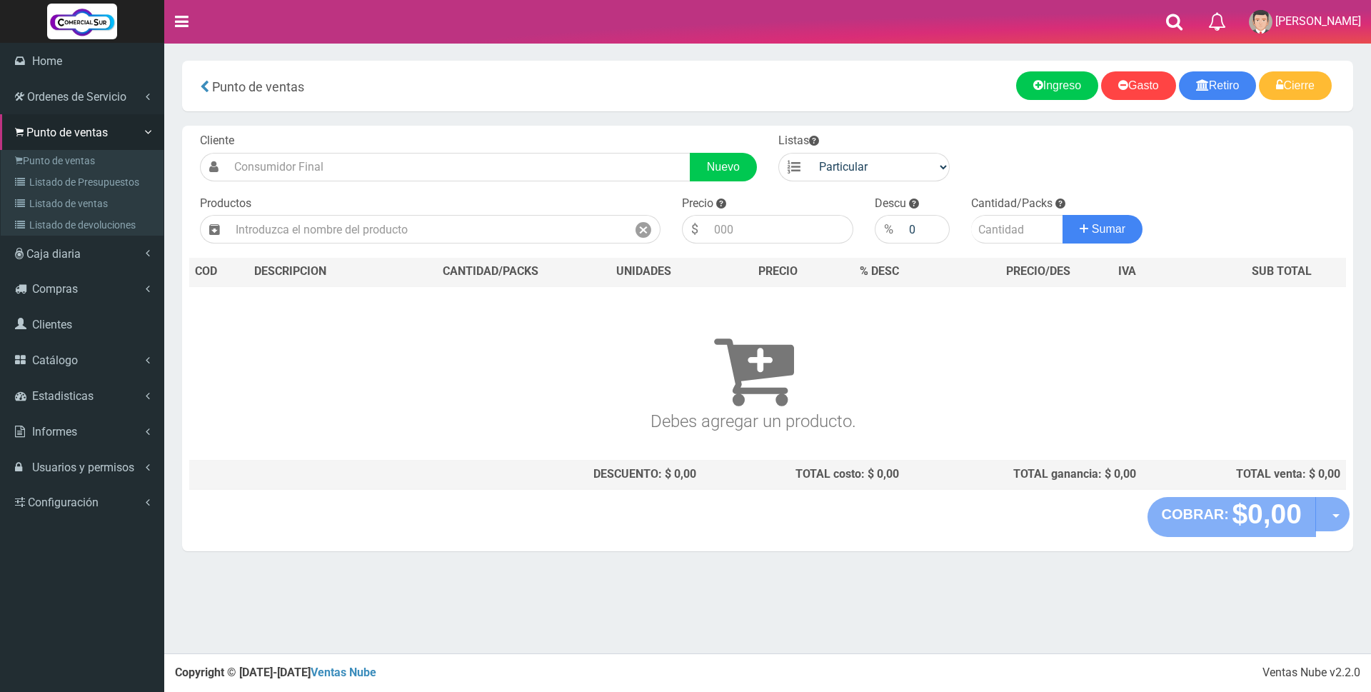  Describe the element at coordinates (879, 271) in the screenshot. I see `span: % DESC` at that location.